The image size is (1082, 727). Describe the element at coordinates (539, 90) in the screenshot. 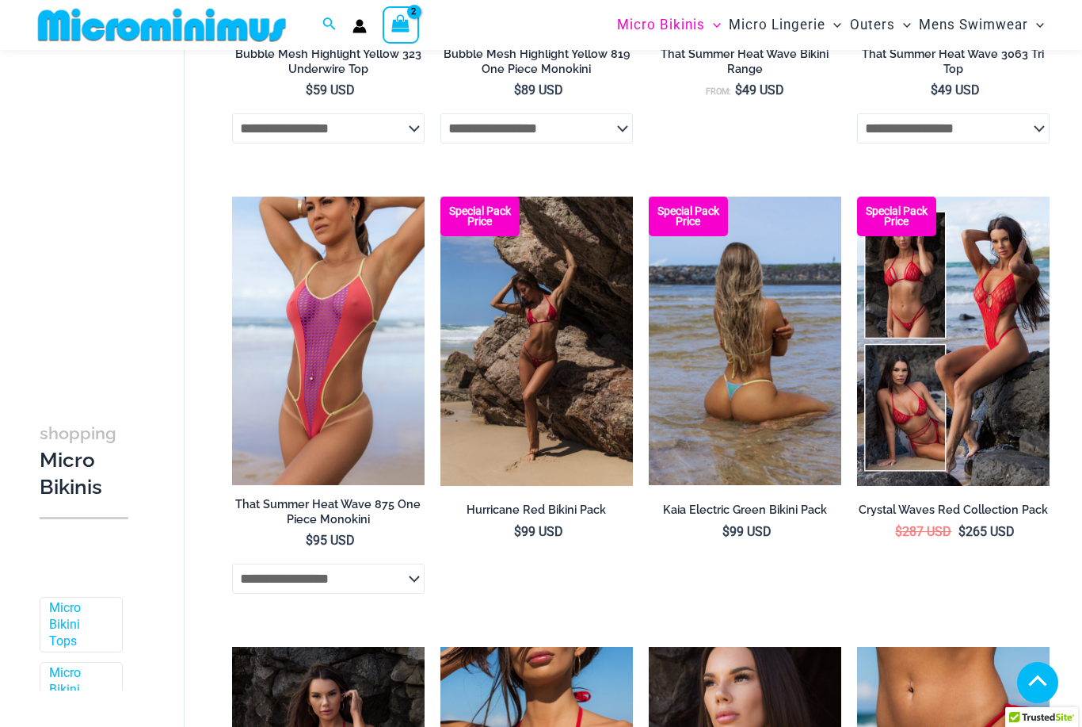

I see `bdi: 89 USD` at that location.